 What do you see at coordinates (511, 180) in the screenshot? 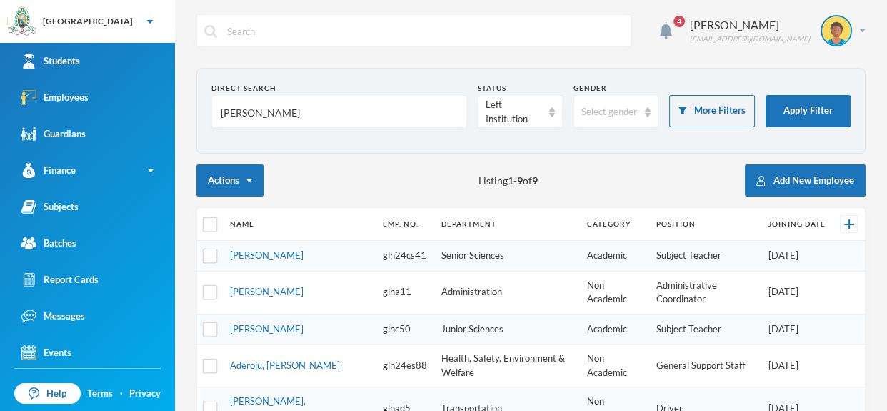
I see `b: 1` at bounding box center [511, 180].